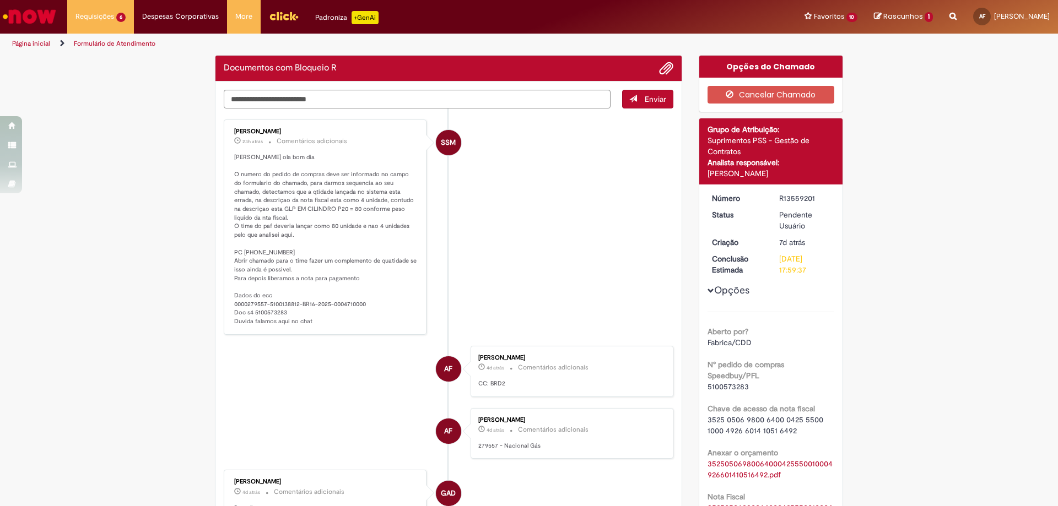  What do you see at coordinates (448, 494) in the screenshot?
I see `div: Gabriela Alves De Souza` at bounding box center [448, 494].